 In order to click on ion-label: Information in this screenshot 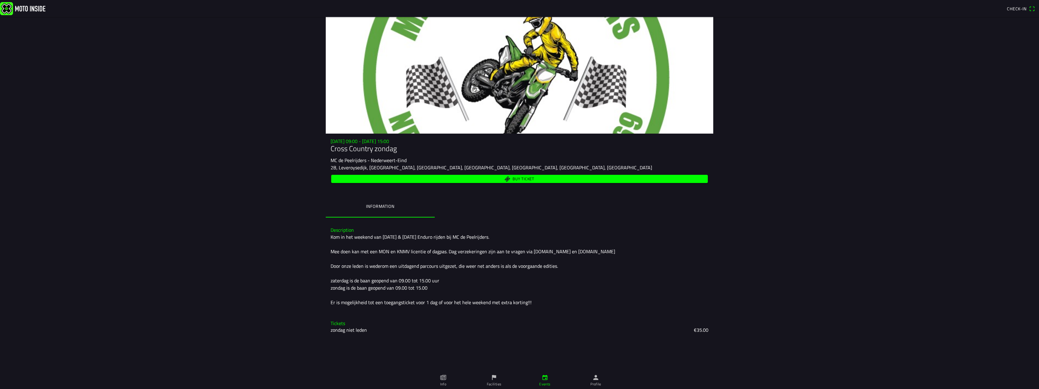, I will do `click(380, 206)`.